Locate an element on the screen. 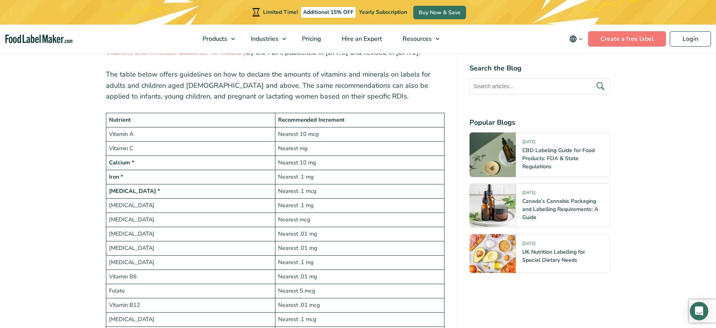  p: The table below offers guidelines on how to declare the amounts of vitamins and minerals on label... is located at coordinates (275, 86).